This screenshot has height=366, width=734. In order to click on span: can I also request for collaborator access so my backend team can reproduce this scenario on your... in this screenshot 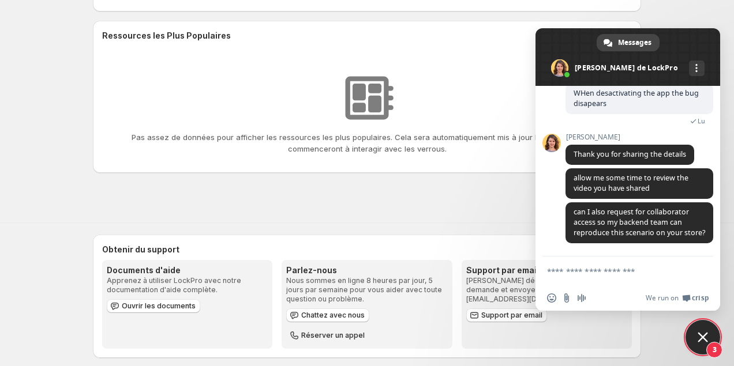, I will do `click(639, 222)`.